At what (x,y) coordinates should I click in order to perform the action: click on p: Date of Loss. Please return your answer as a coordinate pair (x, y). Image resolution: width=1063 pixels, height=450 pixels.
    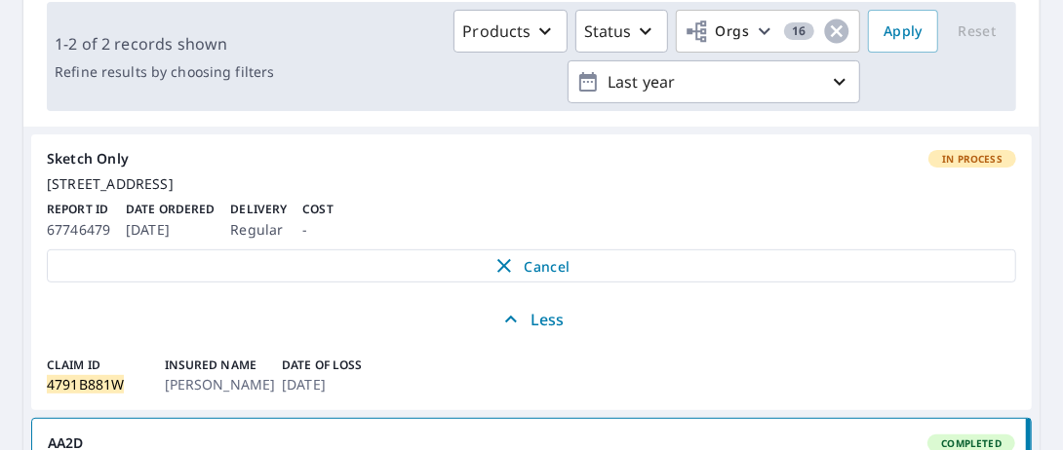
    Looking at the image, I should click on (336, 366).